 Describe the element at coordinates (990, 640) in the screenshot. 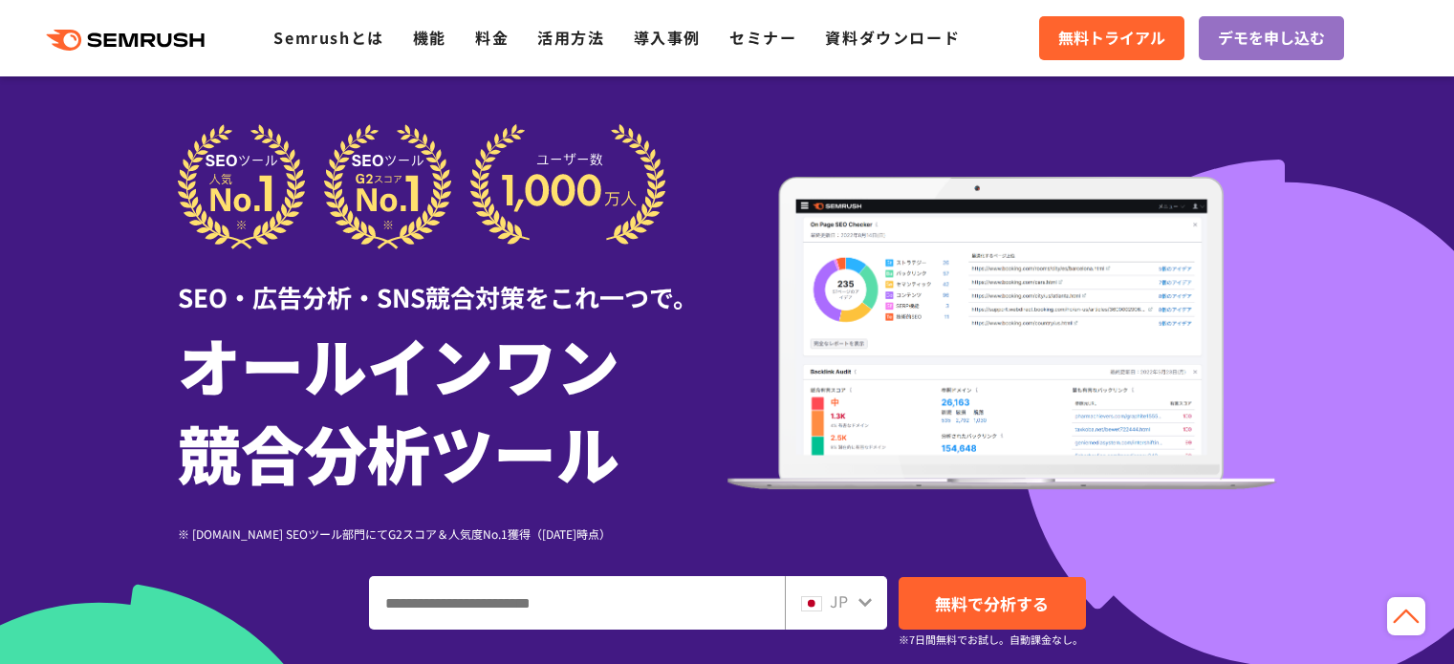

I see `small: ※7日間無料でお試し。自動課金なし。` at that location.